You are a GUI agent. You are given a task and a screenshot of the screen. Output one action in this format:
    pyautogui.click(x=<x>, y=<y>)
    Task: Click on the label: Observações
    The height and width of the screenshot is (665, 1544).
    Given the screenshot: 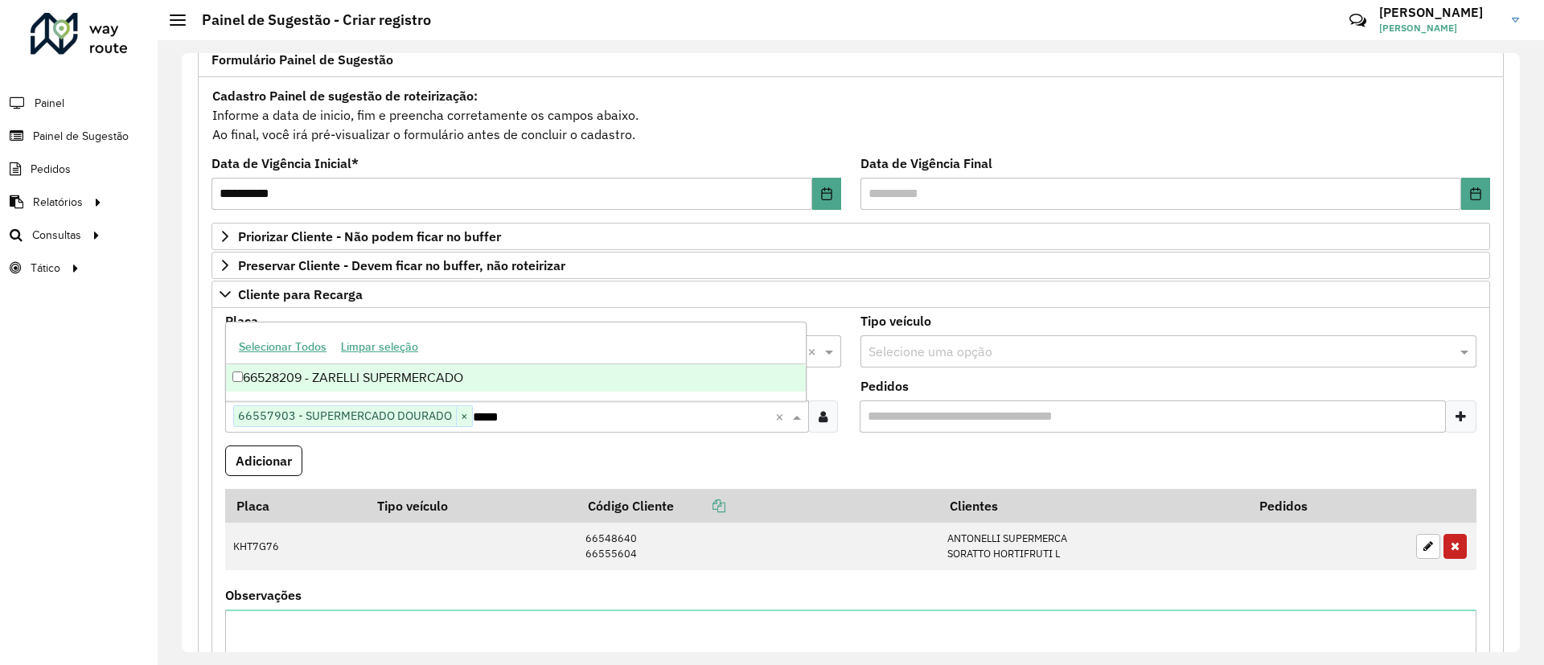 What is the action you would take?
    pyautogui.click(x=263, y=595)
    